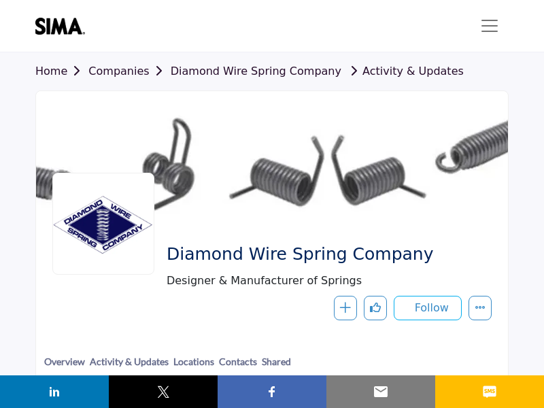 Image resolution: width=544 pixels, height=408 pixels. What do you see at coordinates (238, 367) in the screenshot?
I see `a: Contacts` at bounding box center [238, 367].